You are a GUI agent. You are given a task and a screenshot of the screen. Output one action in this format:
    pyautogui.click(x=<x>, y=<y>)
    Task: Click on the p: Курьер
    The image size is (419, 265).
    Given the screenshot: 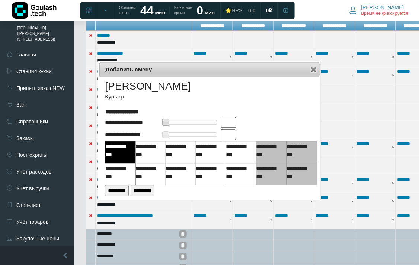 What is the action you would take?
    pyautogui.click(x=148, y=96)
    